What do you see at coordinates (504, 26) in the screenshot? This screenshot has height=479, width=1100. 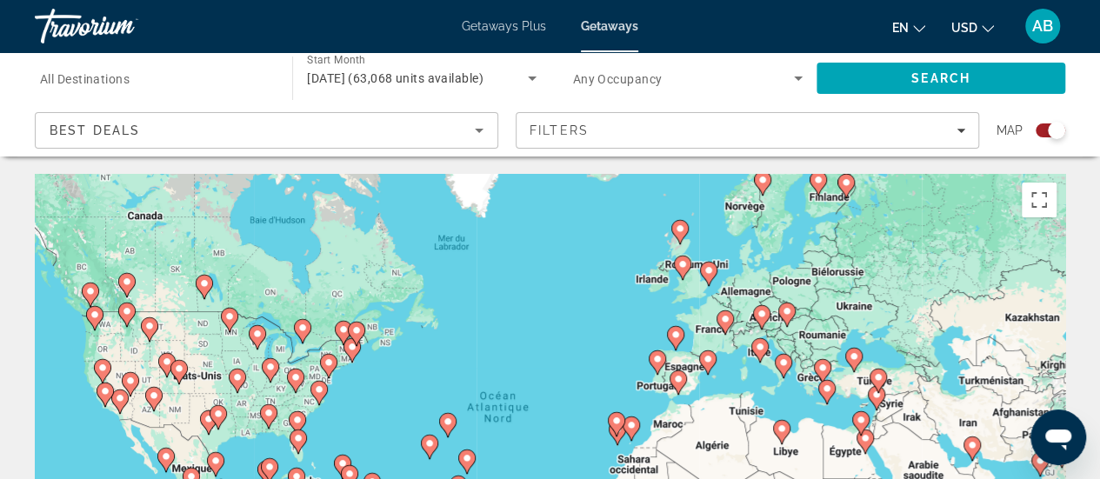 I see `span: Getaways Plus` at bounding box center [504, 26].